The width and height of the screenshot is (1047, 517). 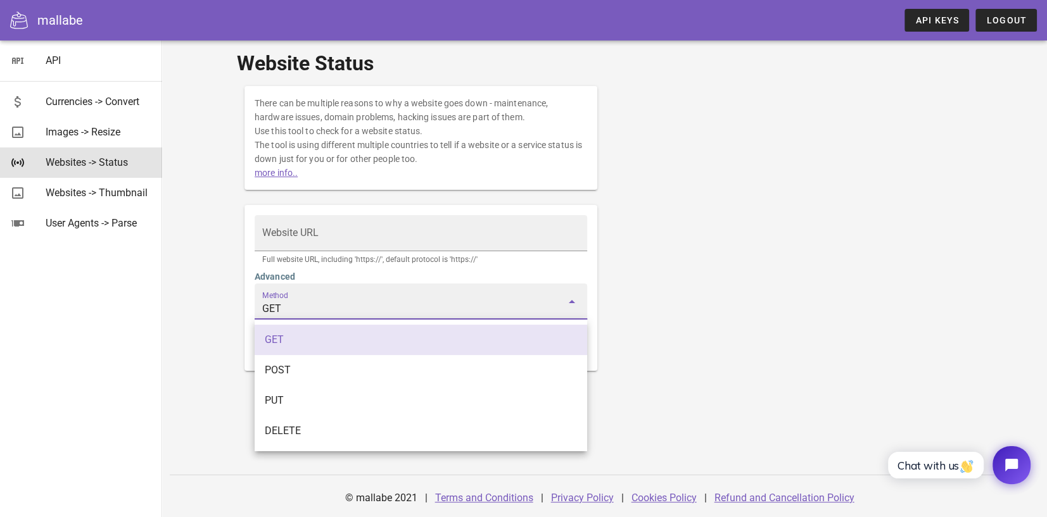 What do you see at coordinates (99, 162) in the screenshot?
I see `div: Websites -> Status` at bounding box center [99, 162].